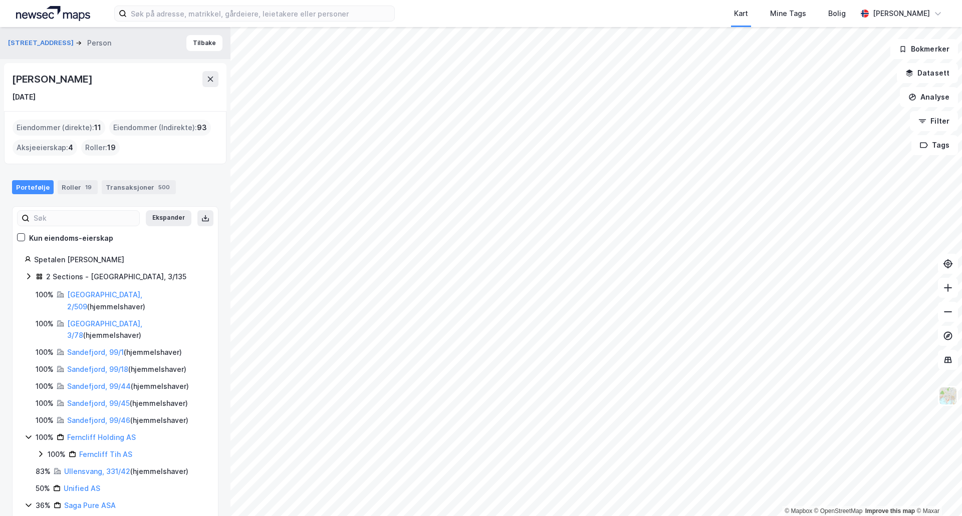 Image resolution: width=962 pixels, height=516 pixels. Describe the element at coordinates (160, 128) in the screenshot. I see `div: Eiendommer (Indirekte) :` at that location.